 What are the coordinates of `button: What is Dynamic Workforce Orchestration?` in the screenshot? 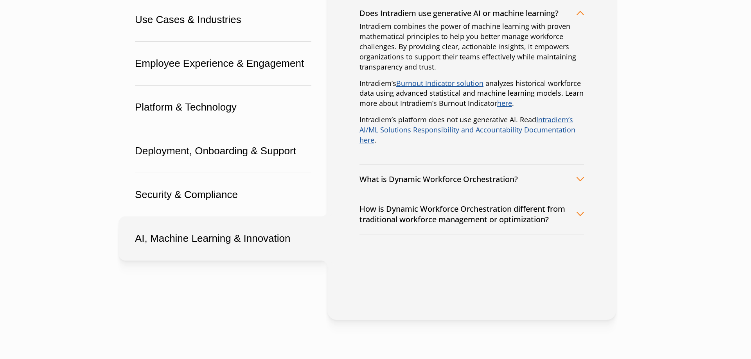 It's located at (472, 179).